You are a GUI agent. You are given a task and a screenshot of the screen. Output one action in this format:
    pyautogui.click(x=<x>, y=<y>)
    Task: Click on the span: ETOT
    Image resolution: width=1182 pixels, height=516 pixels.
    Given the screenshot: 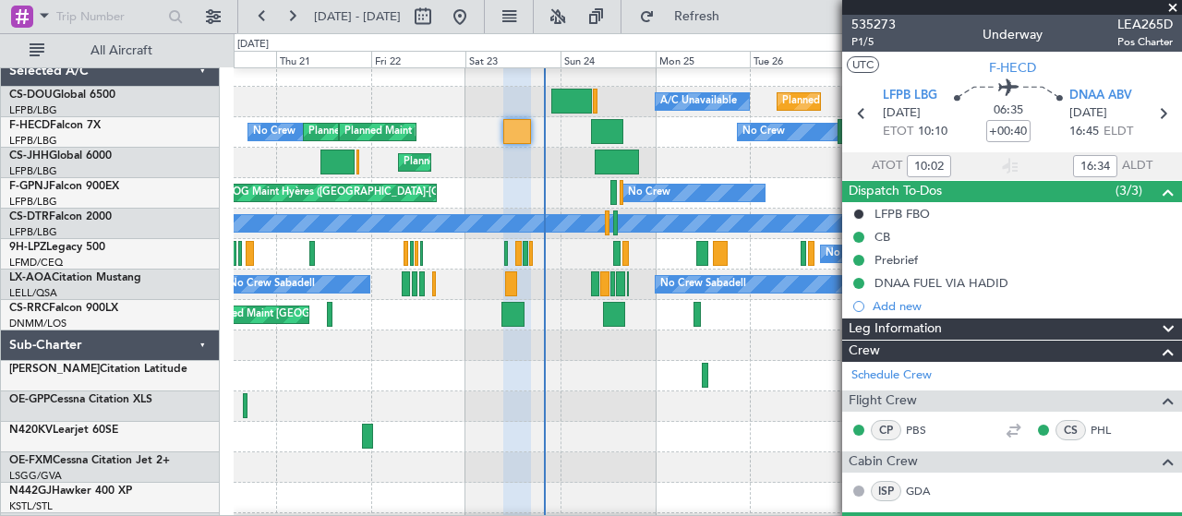 What is the action you would take?
    pyautogui.click(x=898, y=132)
    